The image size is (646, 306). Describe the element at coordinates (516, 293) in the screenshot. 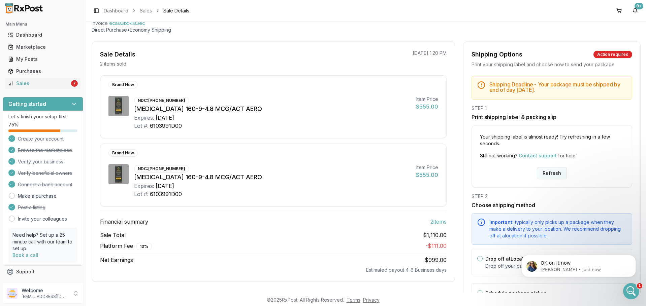

I see `label: Schedule package pickup` at that location.